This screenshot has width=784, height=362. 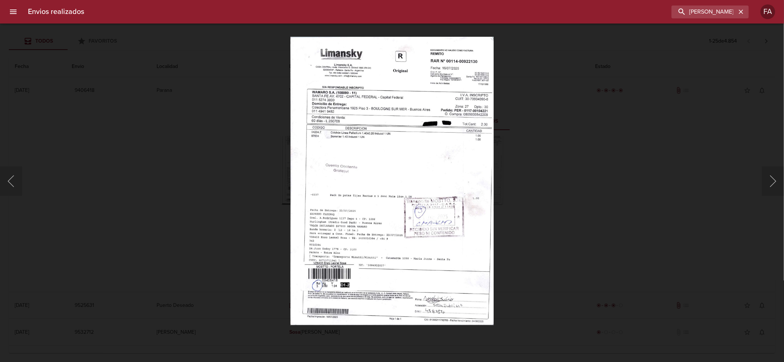 What do you see at coordinates (767, 12) in the screenshot?
I see `div: FA` at bounding box center [767, 12].